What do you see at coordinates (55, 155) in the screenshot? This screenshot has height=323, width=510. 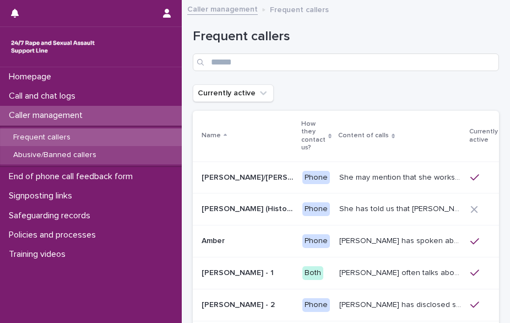 I see `p: Abusive/Banned callers` at bounding box center [55, 155].